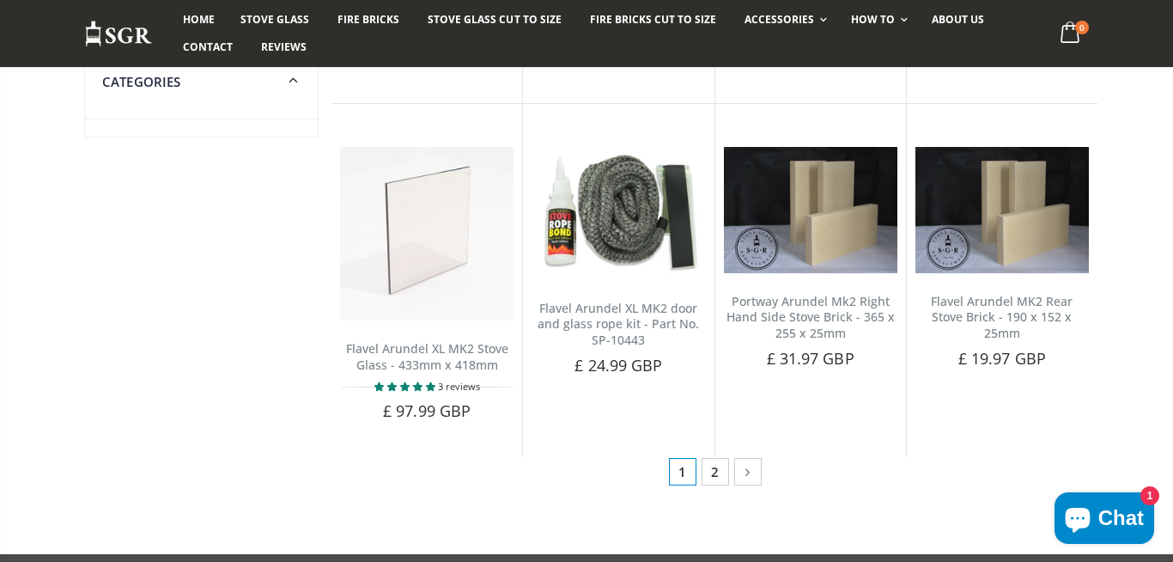 Image resolution: width=1173 pixels, height=562 pixels. Describe the element at coordinates (459, 386) in the screenshot. I see `span: 3 reviews` at that location.